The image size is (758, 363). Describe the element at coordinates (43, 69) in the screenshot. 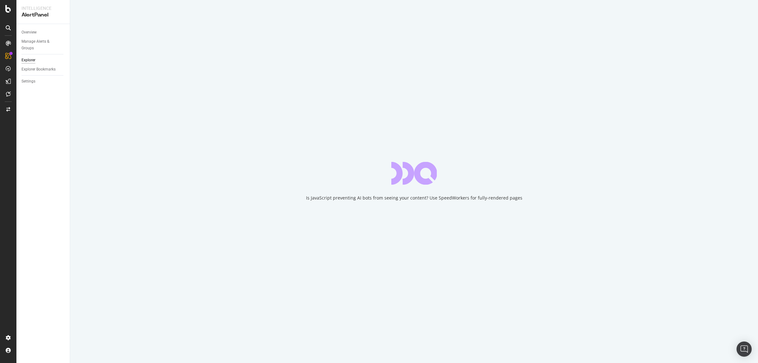

I see `a: Explorer Bookmarks` at that location.